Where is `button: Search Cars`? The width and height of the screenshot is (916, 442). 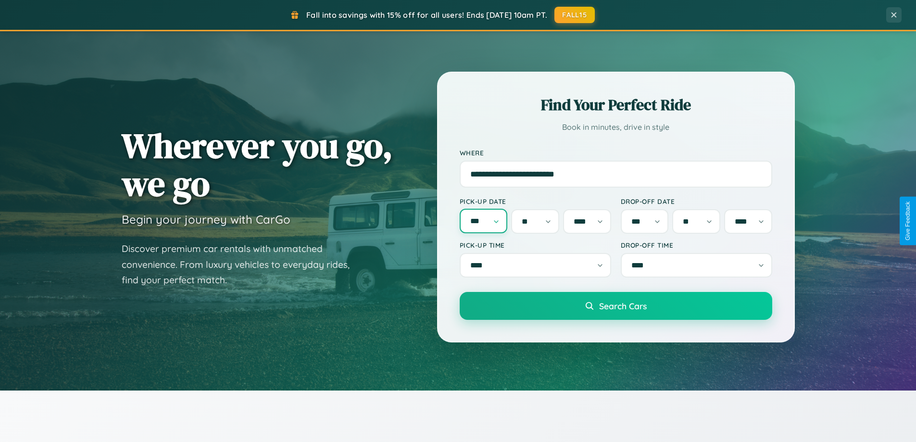 button: Search Cars is located at coordinates (616, 306).